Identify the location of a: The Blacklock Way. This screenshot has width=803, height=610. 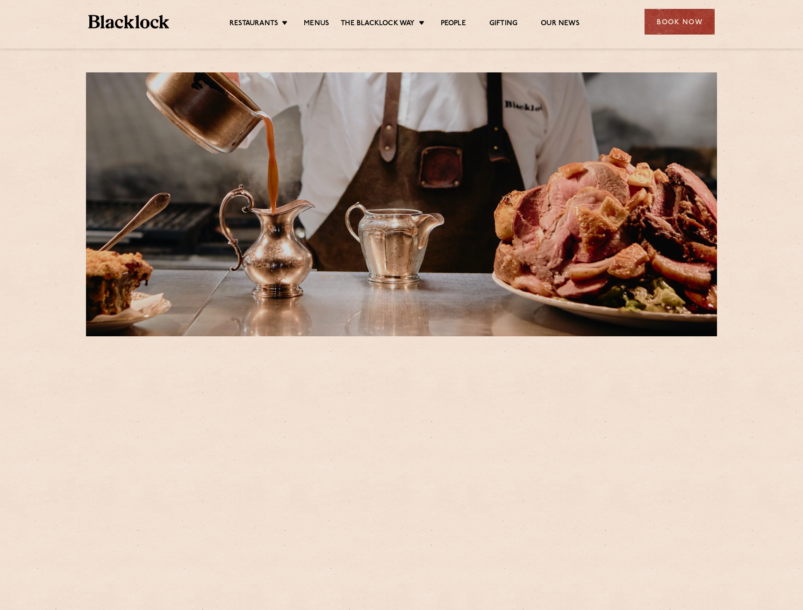
(377, 24).